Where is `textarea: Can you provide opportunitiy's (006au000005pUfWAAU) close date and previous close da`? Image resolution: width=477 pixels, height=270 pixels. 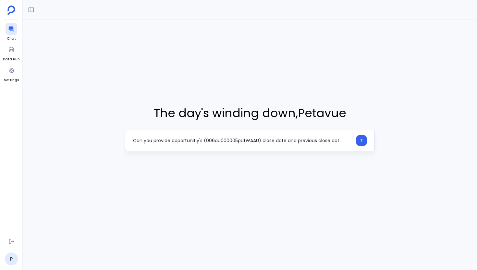 textarea: Can you provide opportunitiy's (006au000005pUfWAAU) close date and previous close da is located at coordinates (243, 140).